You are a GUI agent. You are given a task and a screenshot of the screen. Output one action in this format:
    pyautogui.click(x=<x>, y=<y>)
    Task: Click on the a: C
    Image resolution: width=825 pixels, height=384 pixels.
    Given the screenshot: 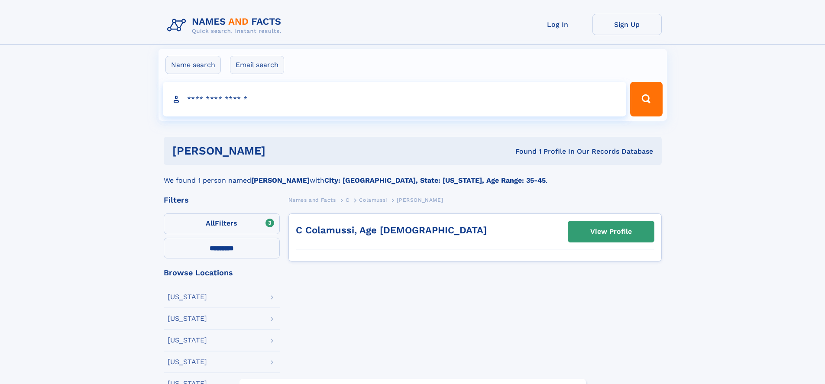 What is the action you would take?
    pyautogui.click(x=347, y=200)
    